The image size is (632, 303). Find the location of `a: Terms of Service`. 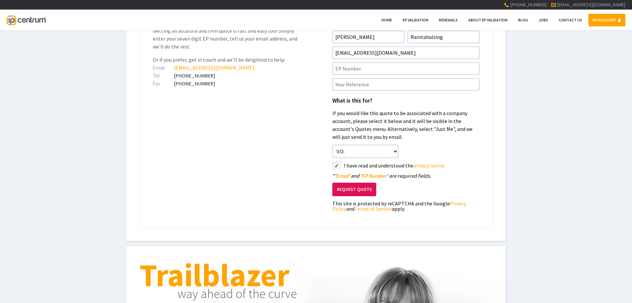

a: Terms of Service is located at coordinates (373, 209).